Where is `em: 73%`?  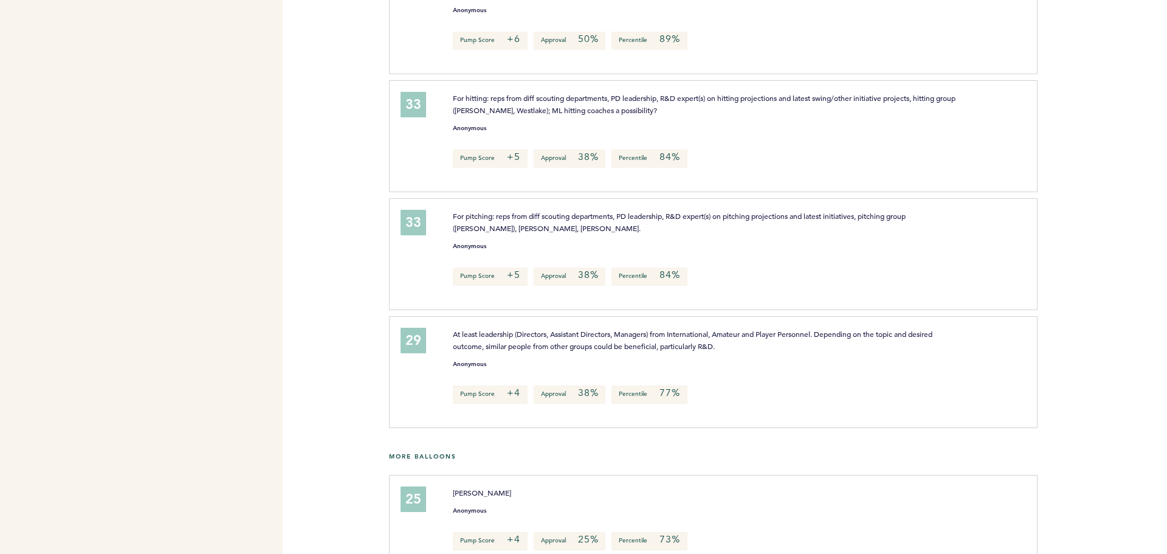
em: 73% is located at coordinates (669, 539).